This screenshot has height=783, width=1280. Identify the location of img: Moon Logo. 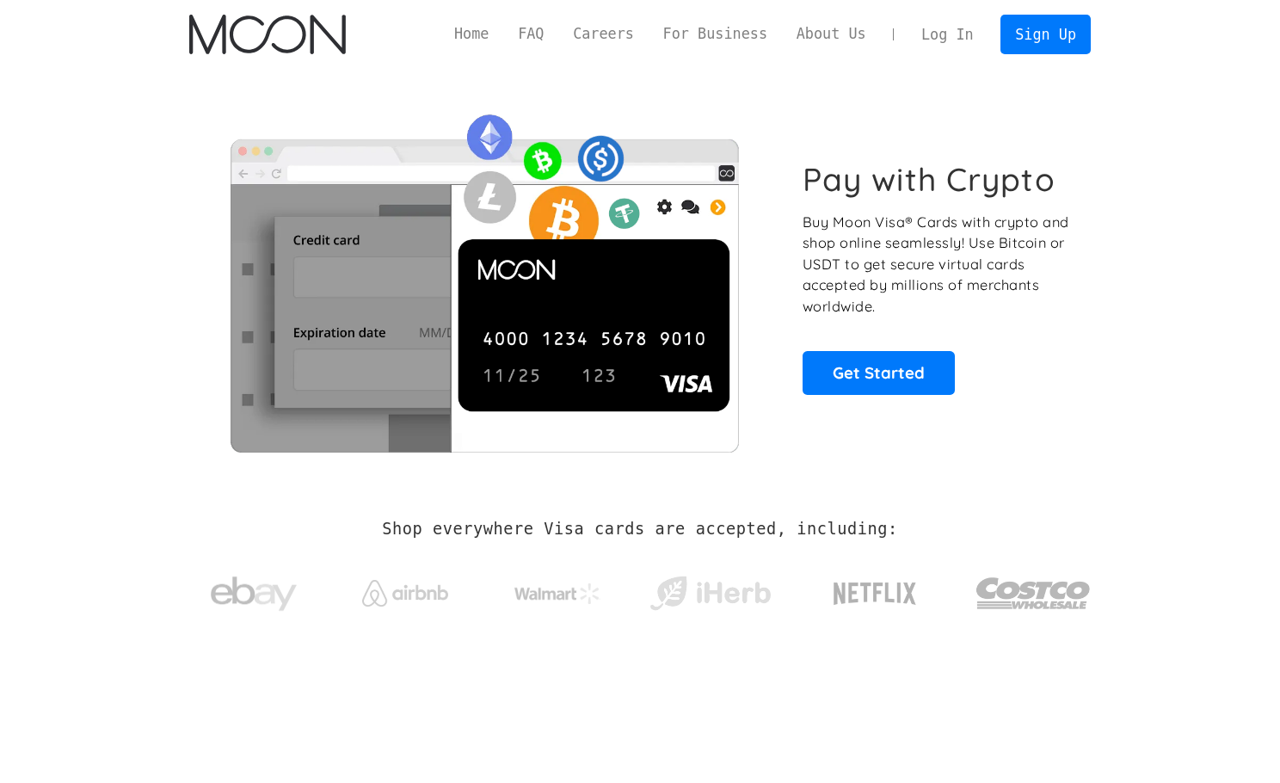
(267, 34).